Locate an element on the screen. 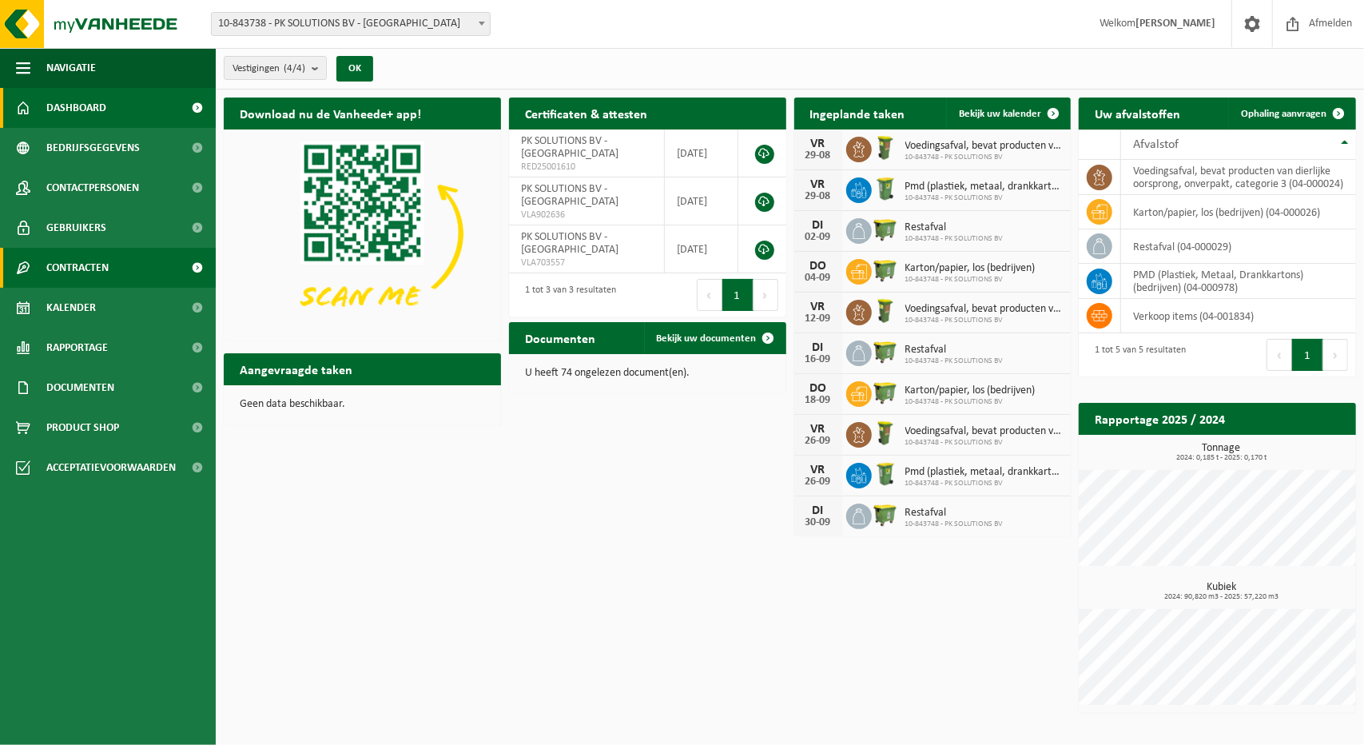 This screenshot has height=745, width=1364. span: VLA703557 is located at coordinates (586, 263).